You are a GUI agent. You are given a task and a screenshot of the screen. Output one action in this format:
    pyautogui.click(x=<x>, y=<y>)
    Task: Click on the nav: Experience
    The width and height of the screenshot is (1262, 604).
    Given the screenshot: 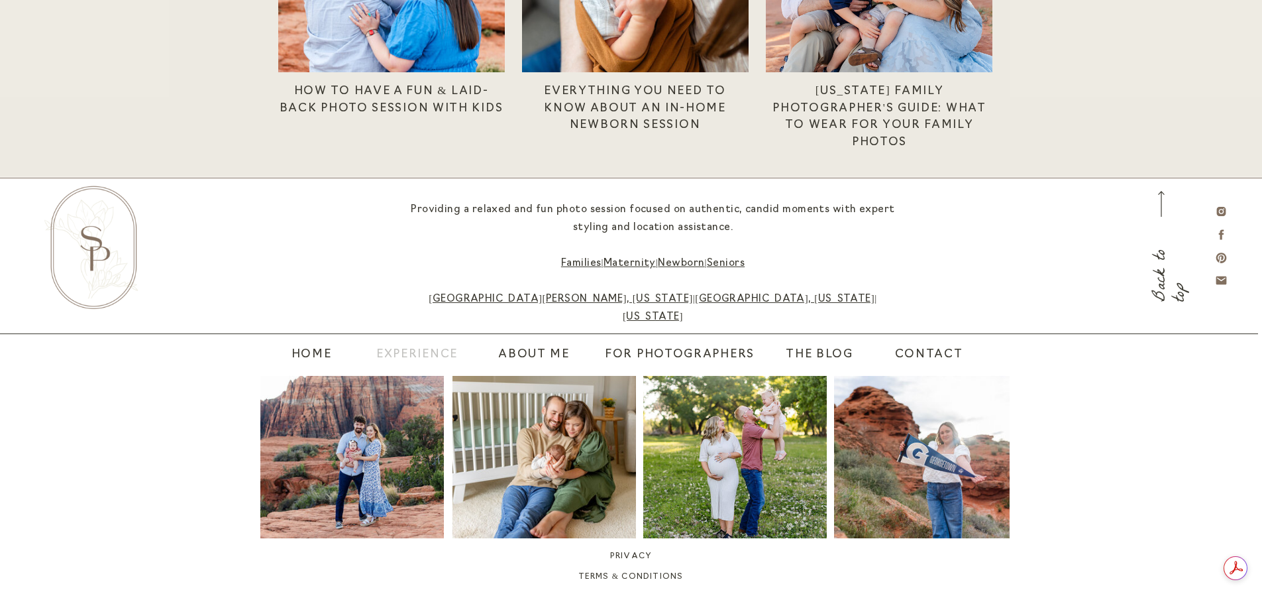 What is the action you would take?
    pyautogui.click(x=417, y=355)
    